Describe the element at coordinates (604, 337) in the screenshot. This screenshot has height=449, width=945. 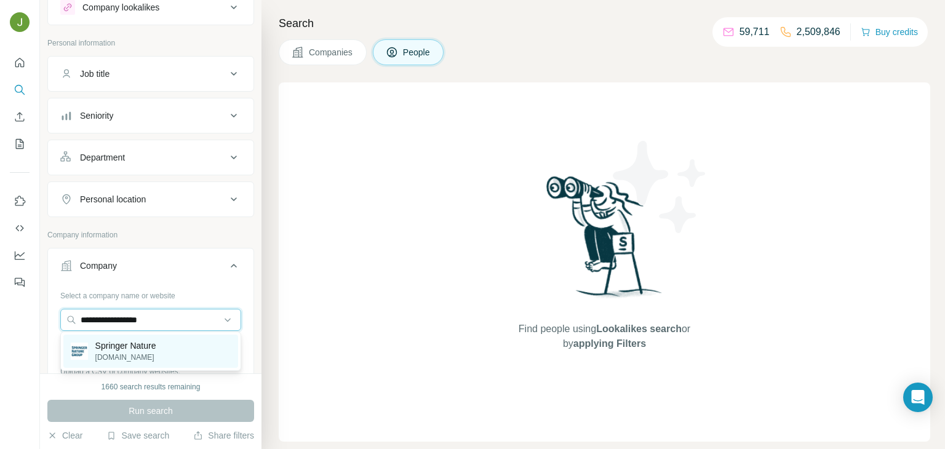
I see `span: Find people using or by` at that location.